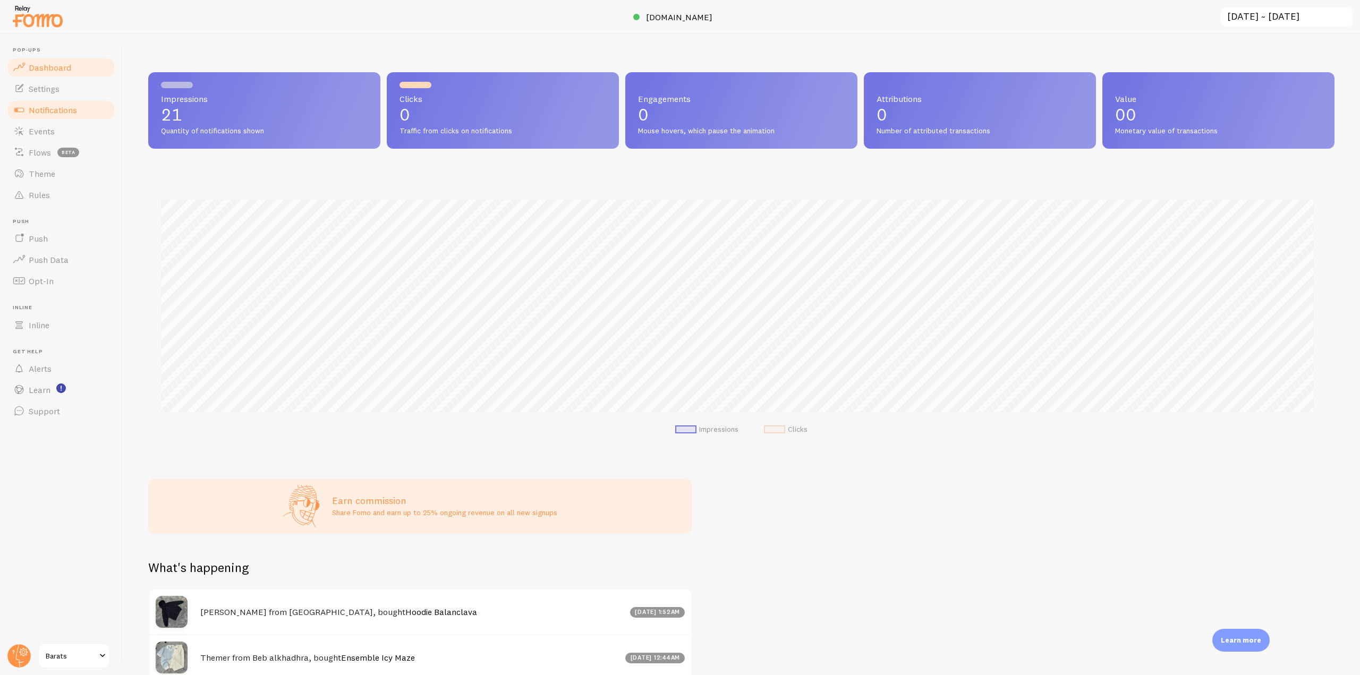  I want to click on span: Get Help, so click(64, 352).